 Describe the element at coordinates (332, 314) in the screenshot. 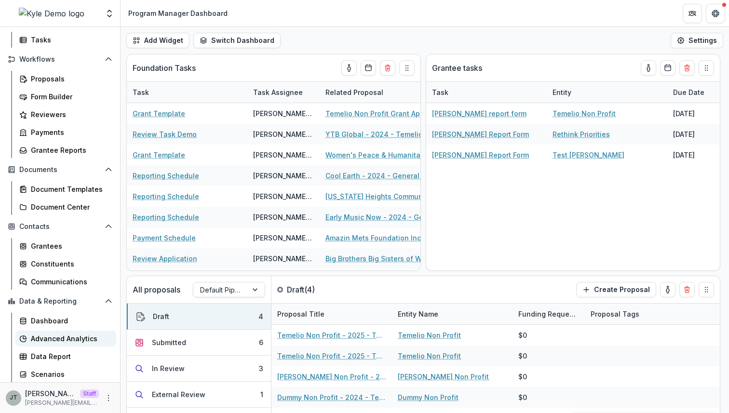

I see `div: Proposal Title` at that location.